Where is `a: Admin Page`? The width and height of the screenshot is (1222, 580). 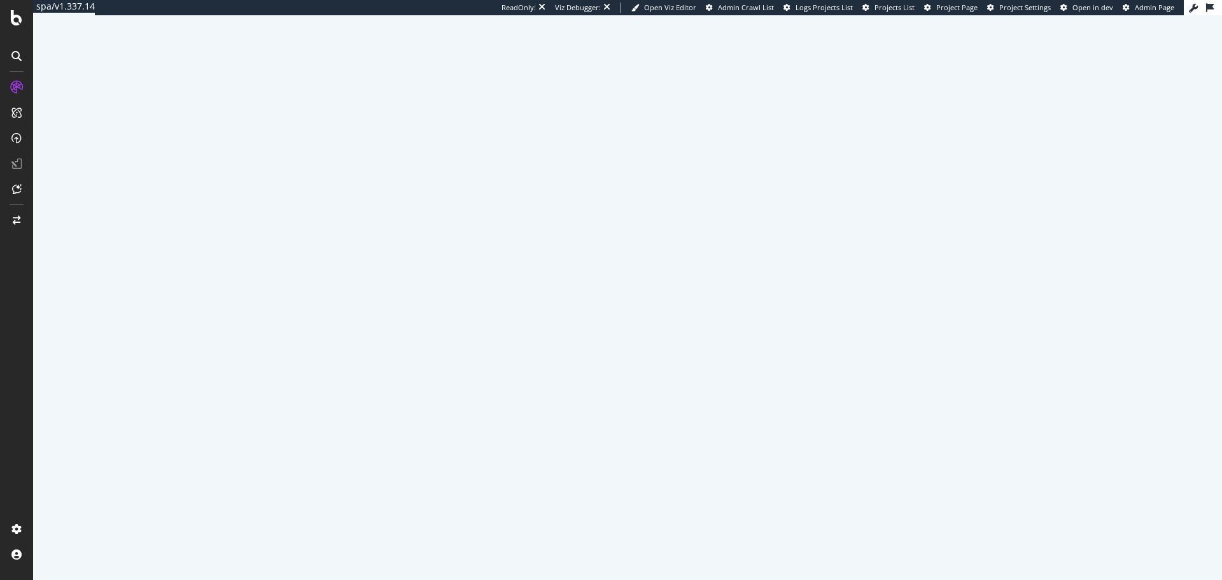
a: Admin Page is located at coordinates (1148, 8).